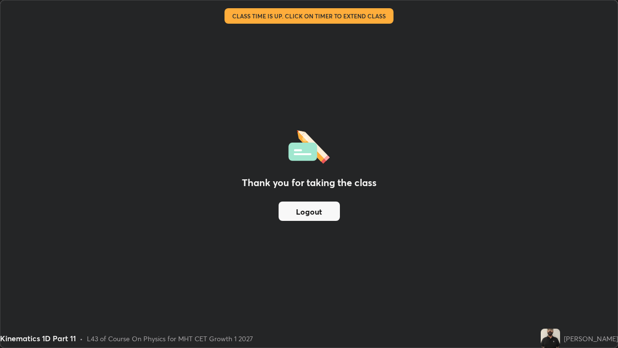 This screenshot has width=618, height=348. What do you see at coordinates (550, 338) in the screenshot?
I see `img: c21a7924776a486d90e20529bf12d3cf.jpg` at bounding box center [550, 338].